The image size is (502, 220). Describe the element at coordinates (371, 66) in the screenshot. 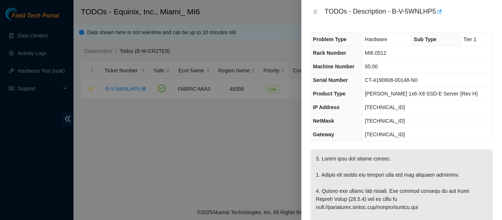

I see `span: 05:00` at that location.